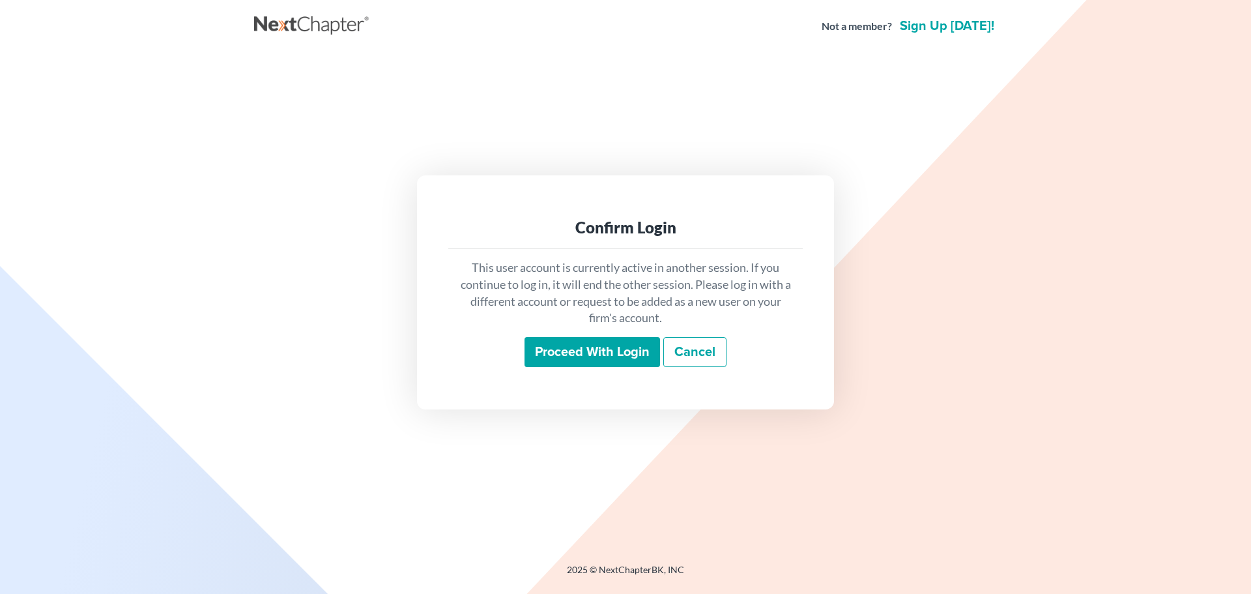 Image resolution: width=1251 pixels, height=594 pixels. I want to click on div: 2025 © NextChapterBK, INC, so click(625, 575).